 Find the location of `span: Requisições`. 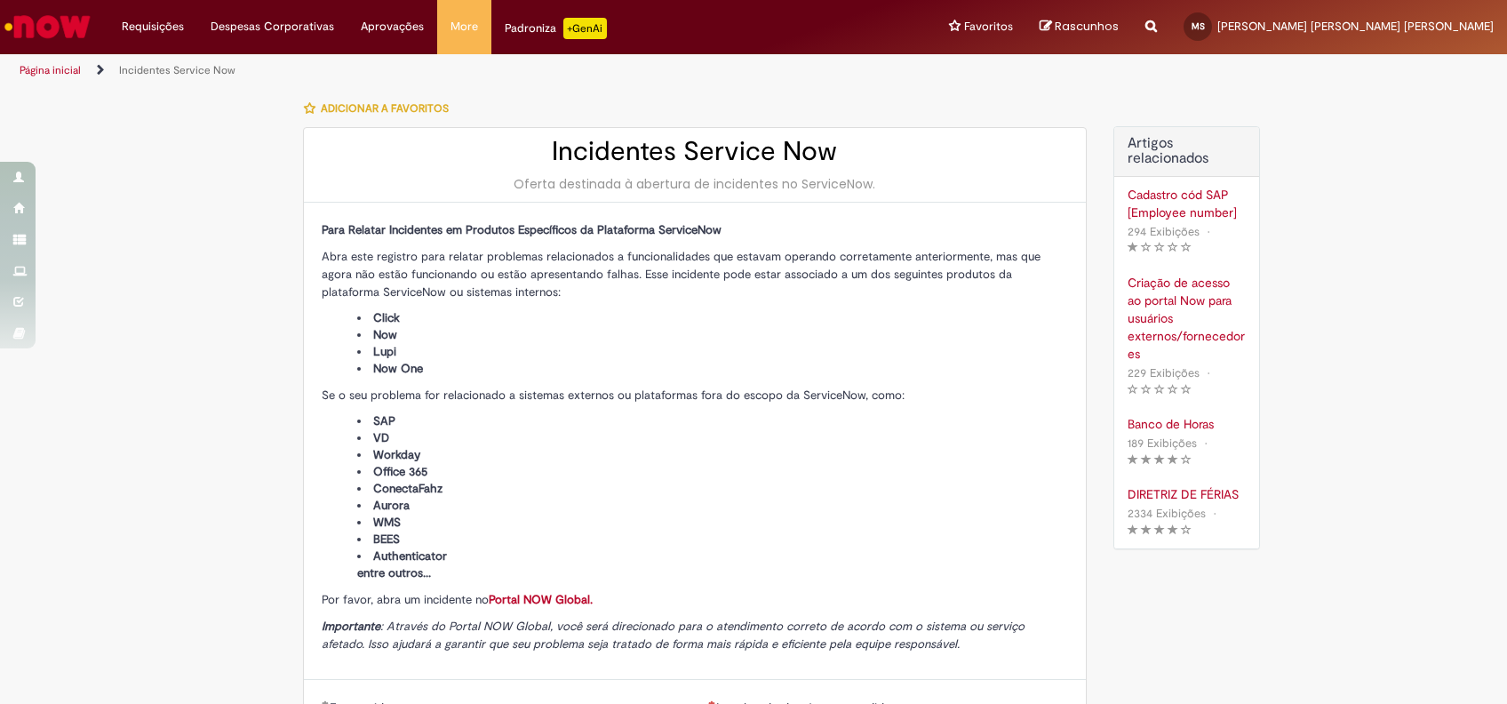

span: Requisições is located at coordinates (153, 27).